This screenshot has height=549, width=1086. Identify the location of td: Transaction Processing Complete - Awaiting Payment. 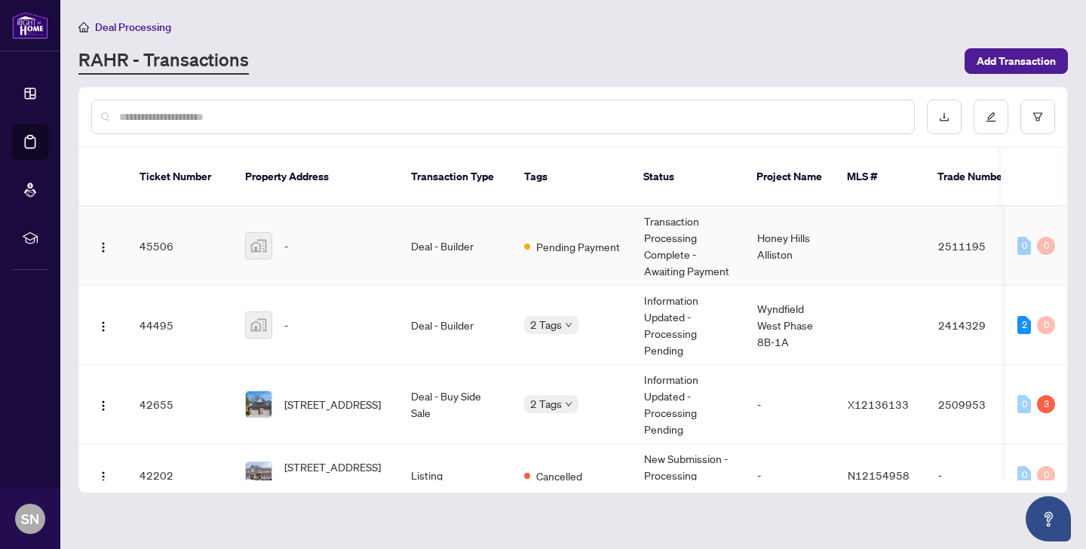
(689, 246).